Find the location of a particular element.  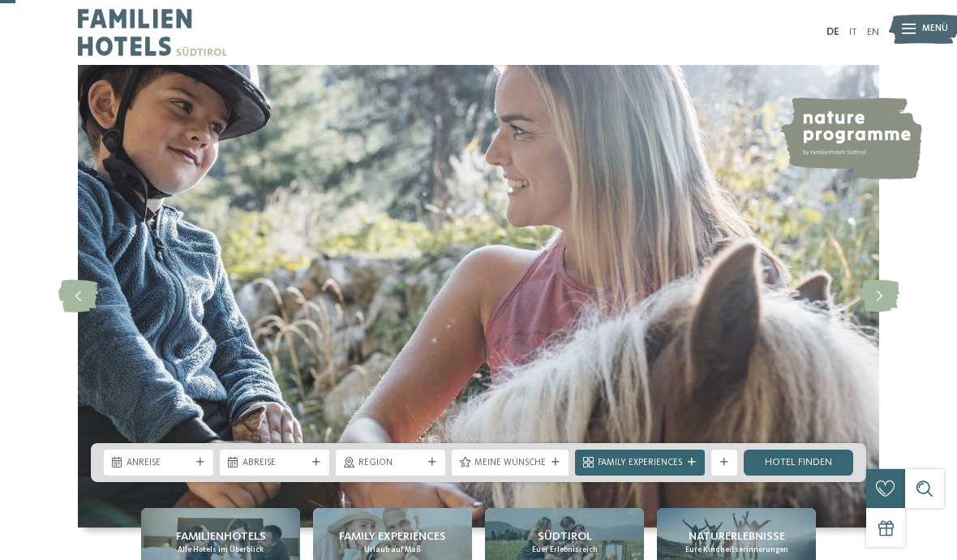

span: Meine Wünsche is located at coordinates (510, 463).